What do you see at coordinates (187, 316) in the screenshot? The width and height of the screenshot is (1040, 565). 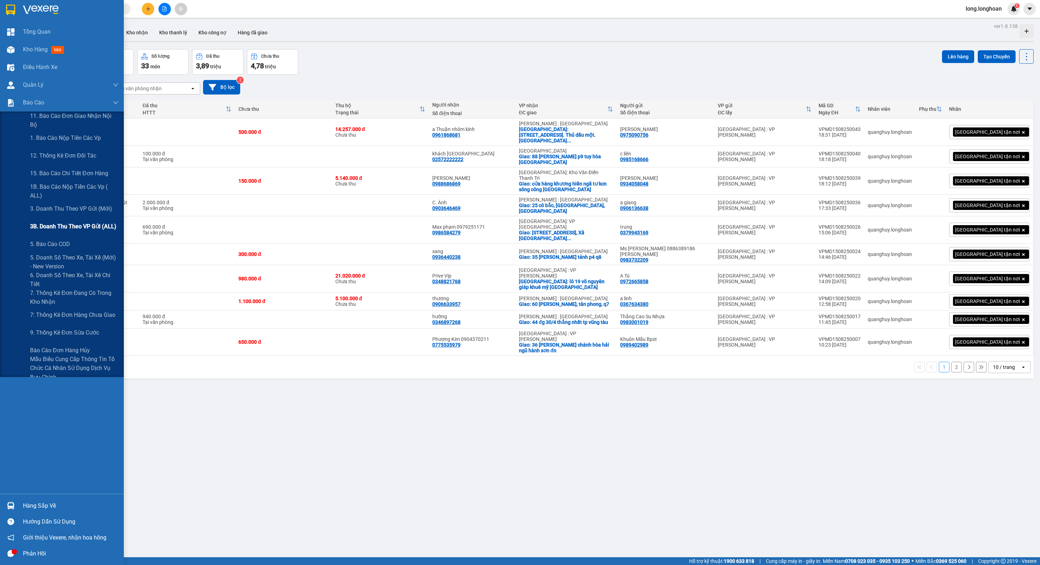 I see `div: 940.000 đ` at bounding box center [187, 316].